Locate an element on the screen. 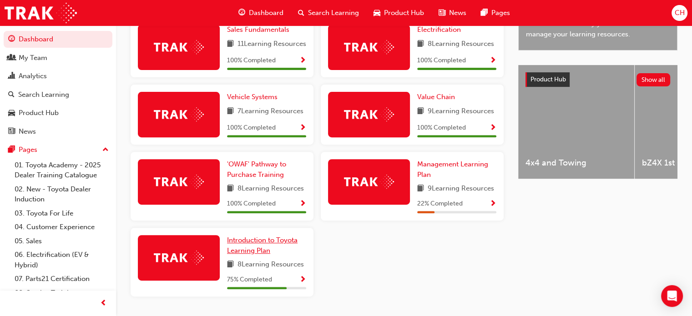  button: Show all is located at coordinates (653, 80).